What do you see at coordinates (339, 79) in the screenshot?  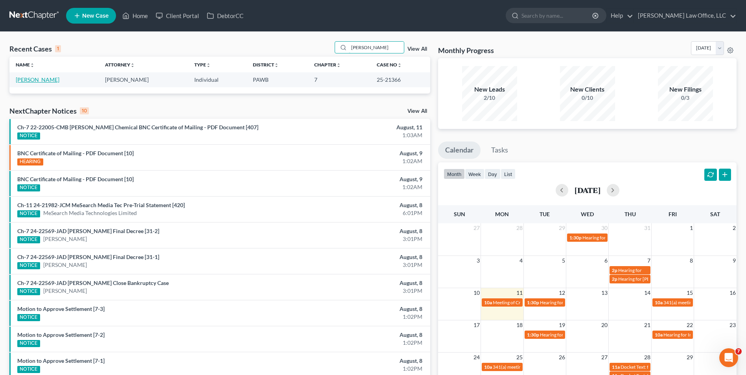 I see `td: 7` at bounding box center [339, 79].